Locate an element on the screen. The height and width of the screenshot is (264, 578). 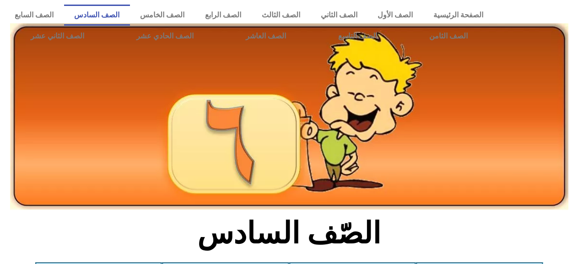
a: الصف الثامن is located at coordinates (449, 36).